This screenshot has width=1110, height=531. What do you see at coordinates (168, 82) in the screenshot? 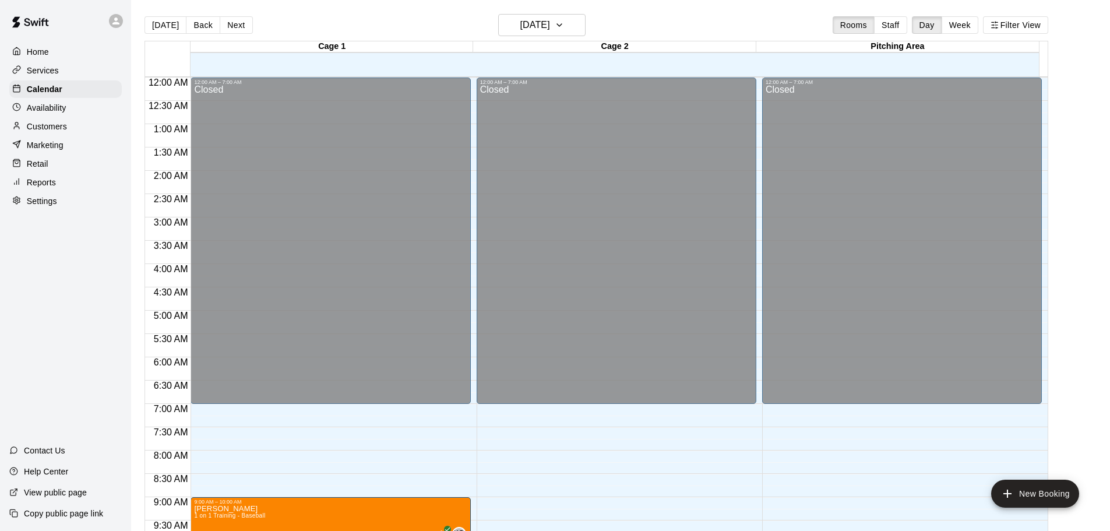
I see `span: 12:00 AM` at bounding box center [168, 82].